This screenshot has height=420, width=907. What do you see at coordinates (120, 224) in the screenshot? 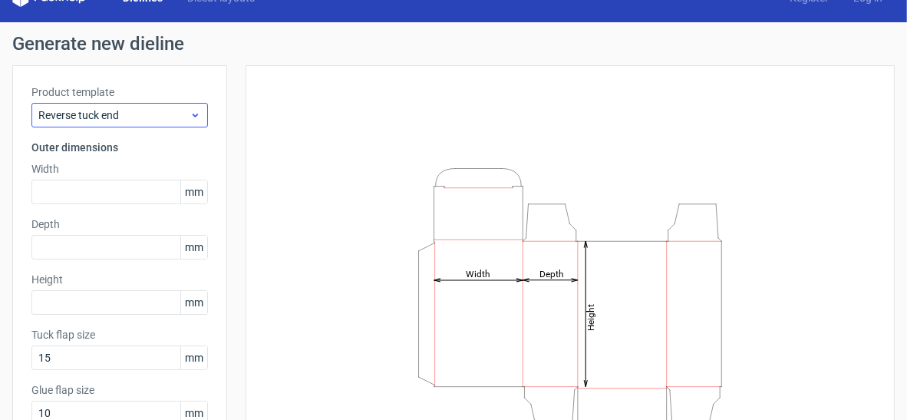
I see `label: Depth` at bounding box center [120, 224].